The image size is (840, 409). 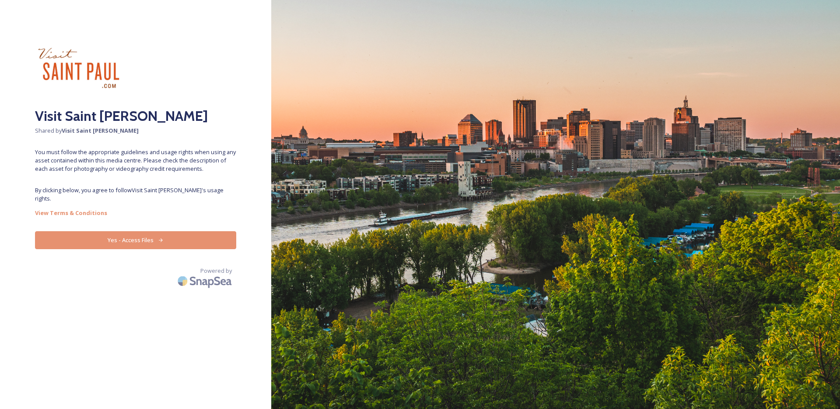 What do you see at coordinates (136, 161) in the screenshot?
I see `span: You must follow the appropriate guidelines and usage rights when using any asset contained within...` at bounding box center [136, 161].